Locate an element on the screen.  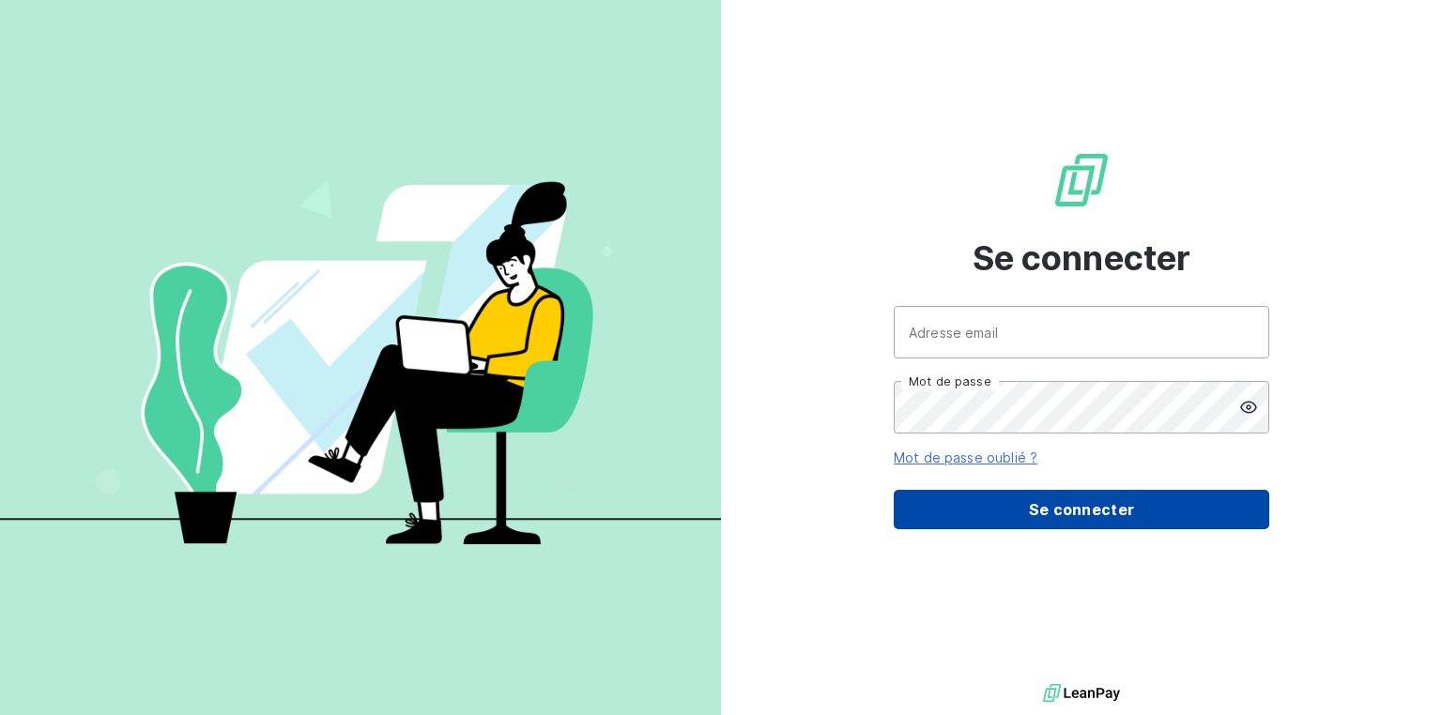
span: Se connecter is located at coordinates (1081, 258).